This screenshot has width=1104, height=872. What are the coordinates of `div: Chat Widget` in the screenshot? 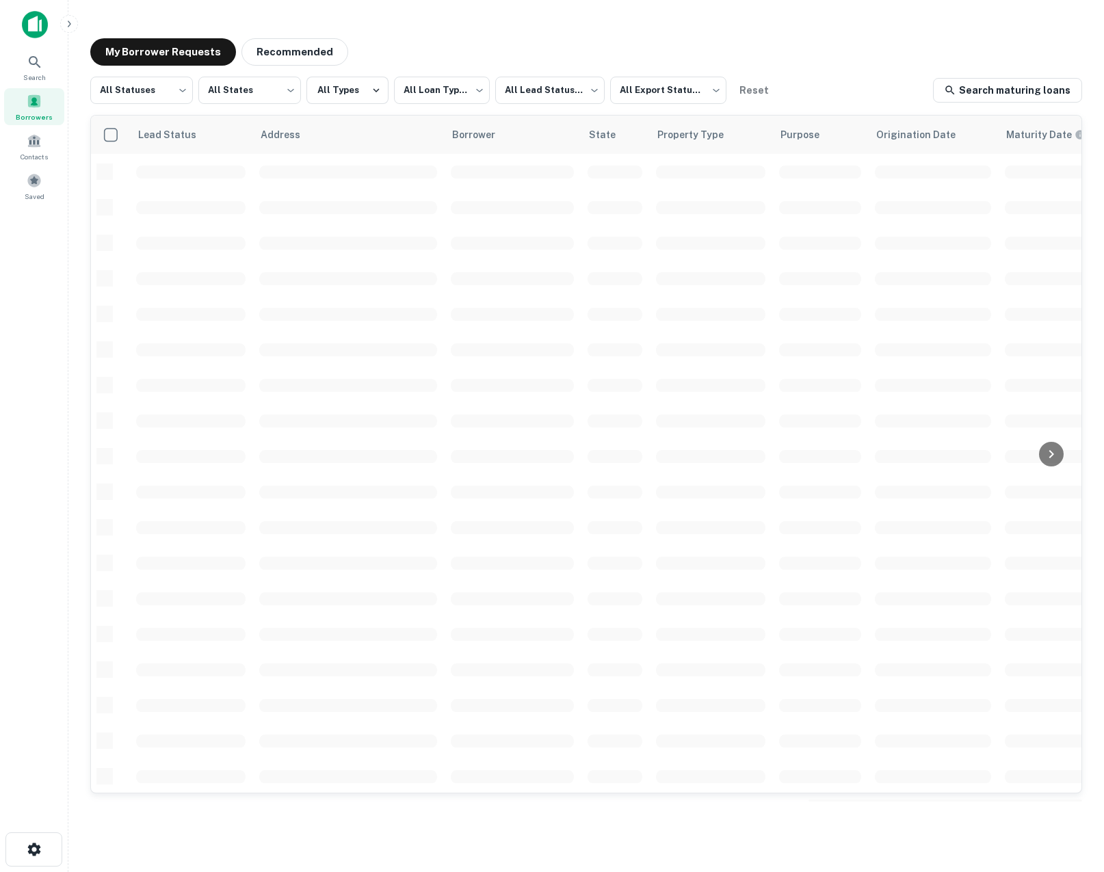 It's located at (1070, 796).